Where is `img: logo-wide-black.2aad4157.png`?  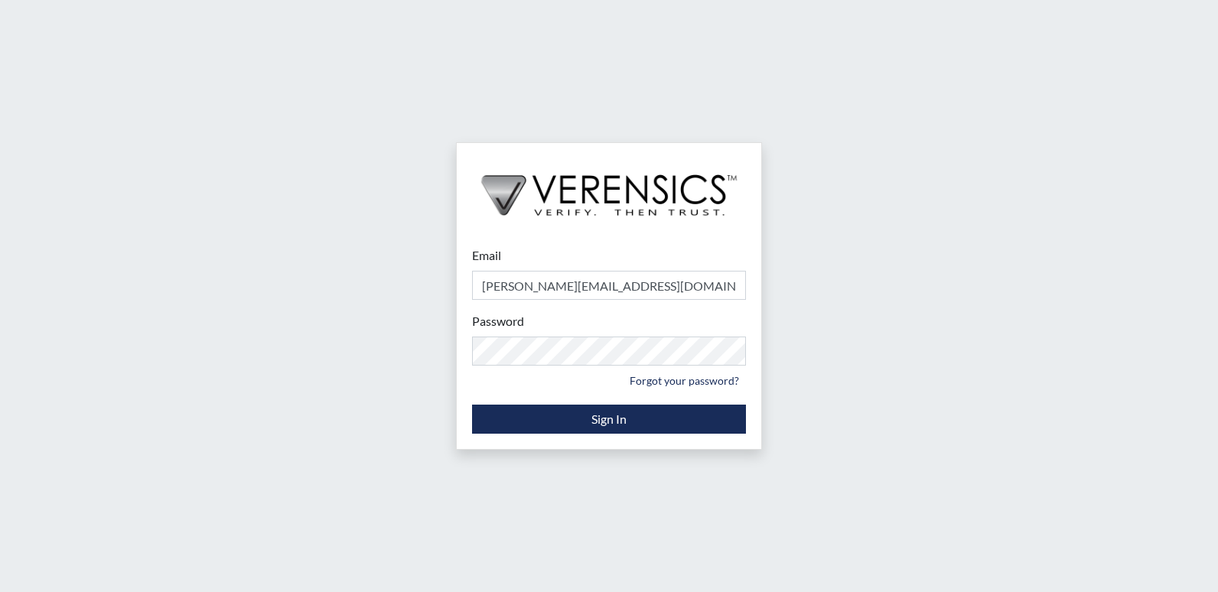 img: logo-wide-black.2aad4157.png is located at coordinates (609, 187).